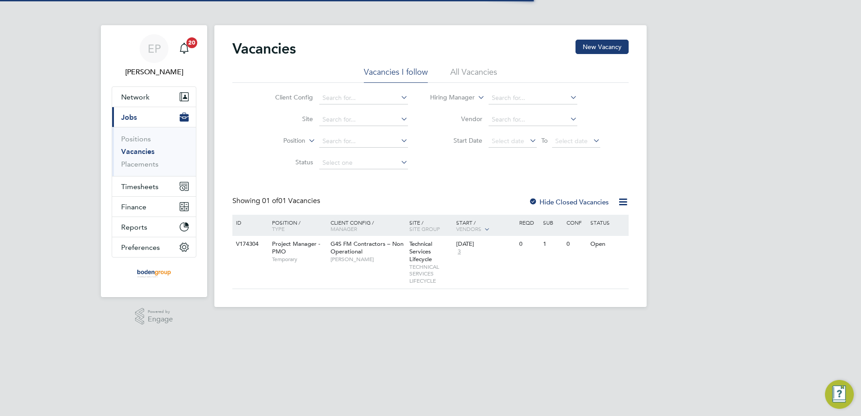  I want to click on button: Network, so click(154, 97).